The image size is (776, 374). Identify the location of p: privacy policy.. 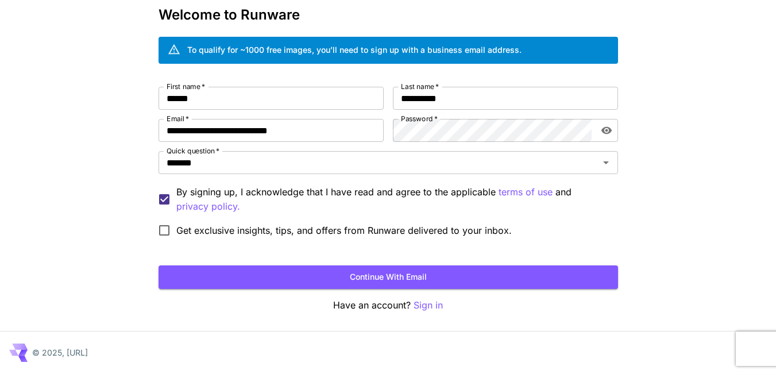
(208, 206).